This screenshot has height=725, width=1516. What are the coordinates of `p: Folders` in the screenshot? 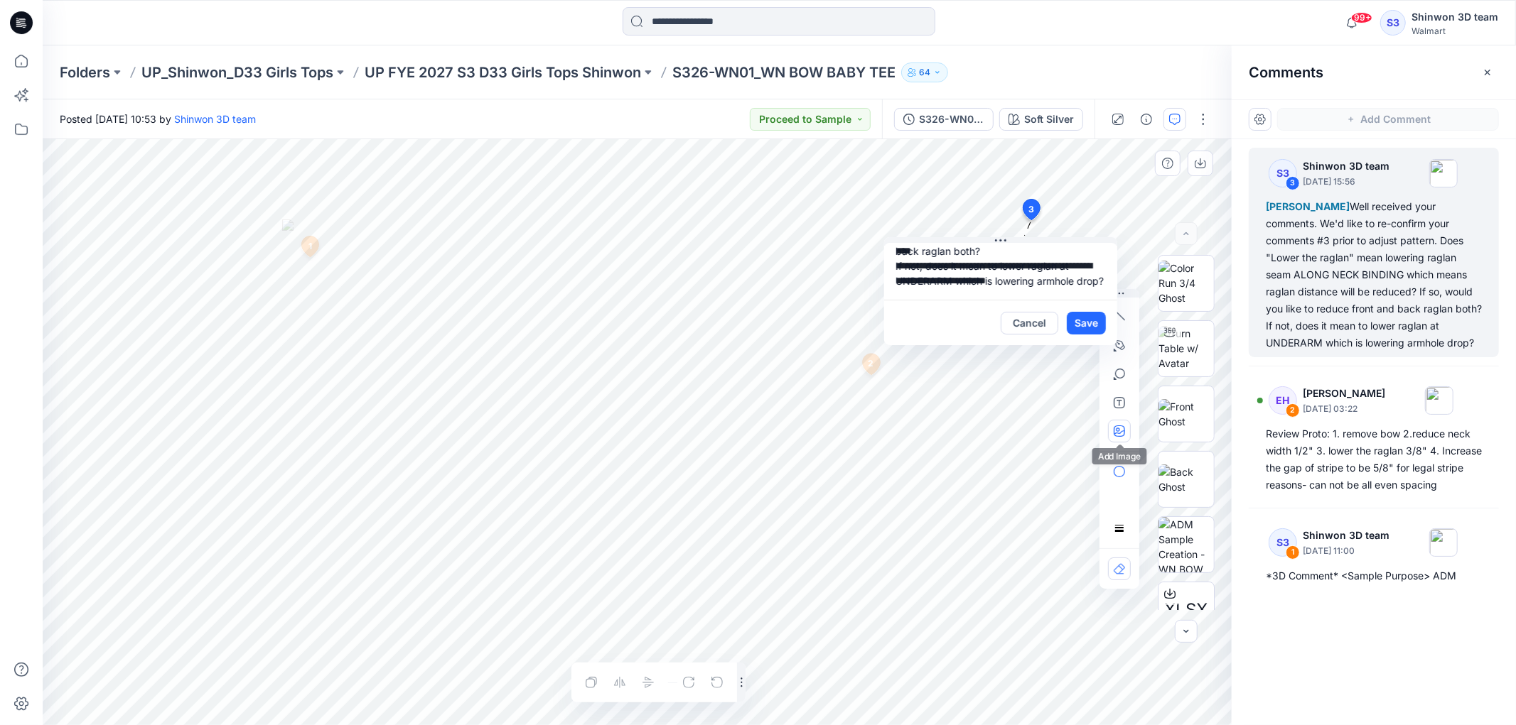 It's located at (85, 72).